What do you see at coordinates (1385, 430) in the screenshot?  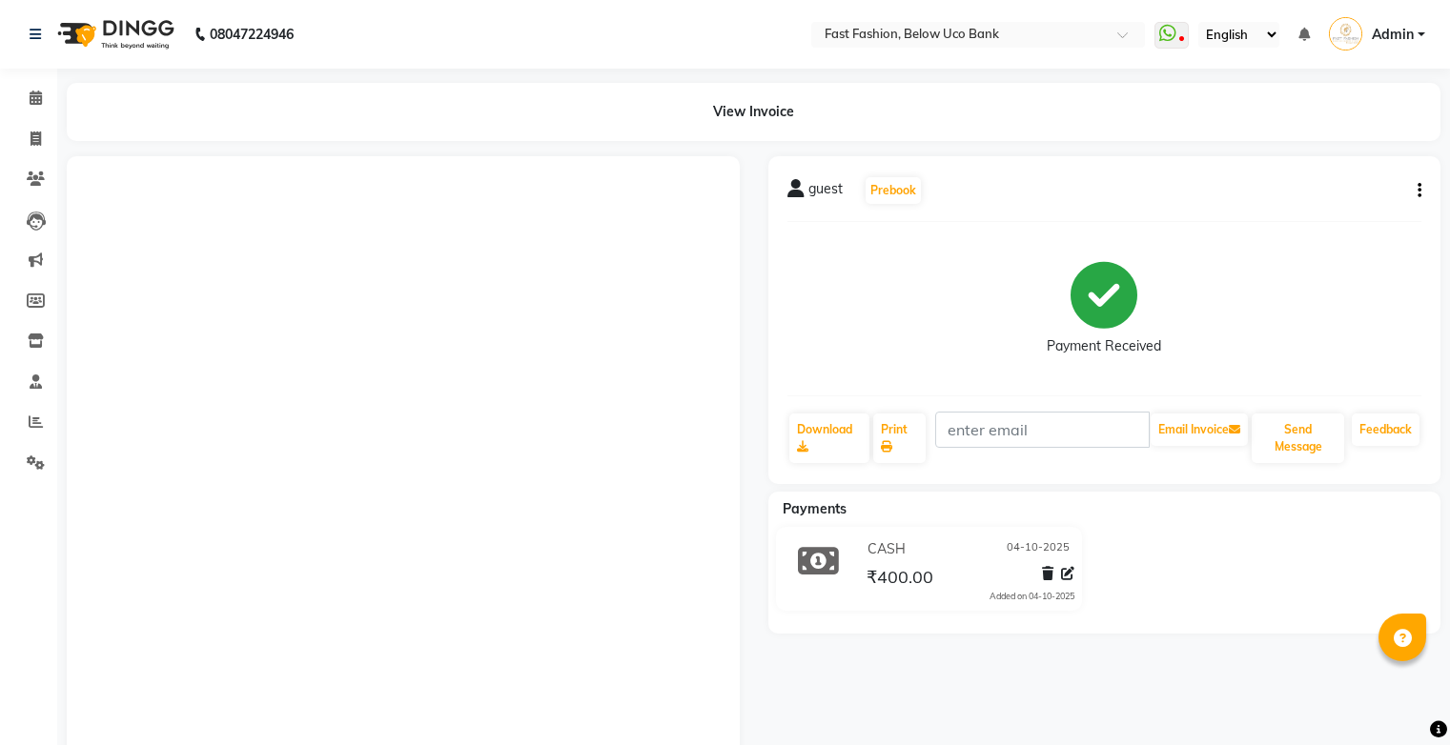 I see `a: Feedback` at bounding box center [1385, 430].